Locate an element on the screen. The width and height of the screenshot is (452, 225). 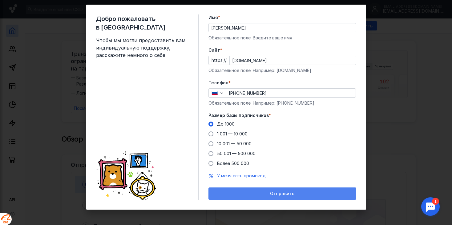
span: Чтобы мы могли предоставить вам индивидуальную поддержку, расскажите немного о себе is located at coordinates (142, 48).